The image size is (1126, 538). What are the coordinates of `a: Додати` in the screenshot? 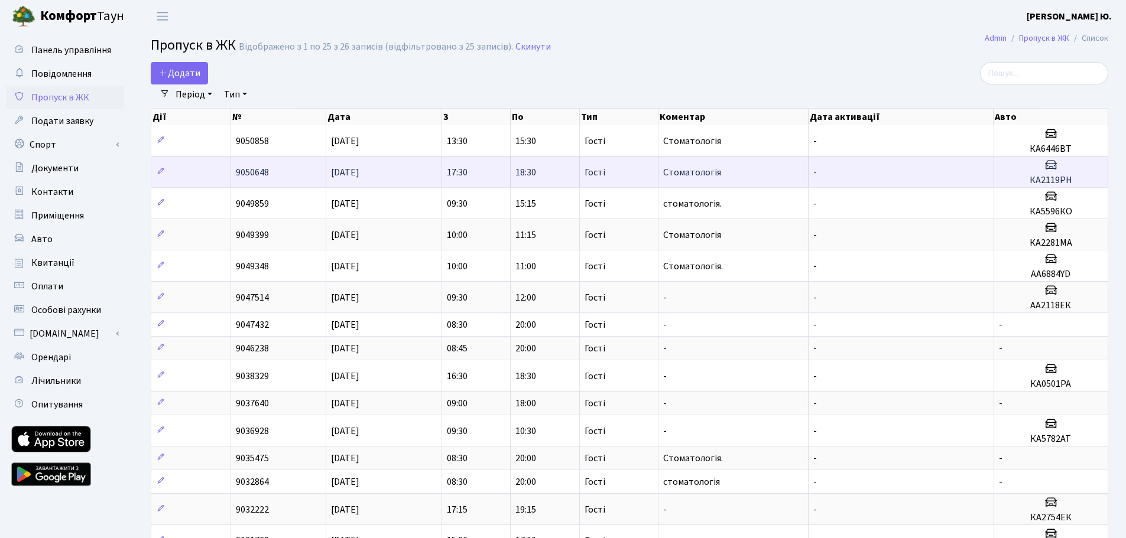 It's located at (179, 73).